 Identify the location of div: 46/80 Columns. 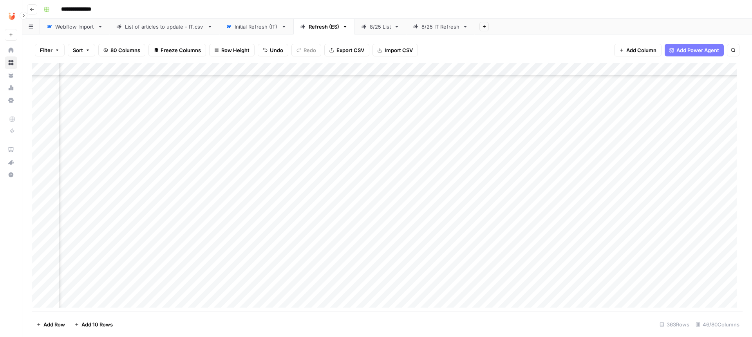
(717, 324).